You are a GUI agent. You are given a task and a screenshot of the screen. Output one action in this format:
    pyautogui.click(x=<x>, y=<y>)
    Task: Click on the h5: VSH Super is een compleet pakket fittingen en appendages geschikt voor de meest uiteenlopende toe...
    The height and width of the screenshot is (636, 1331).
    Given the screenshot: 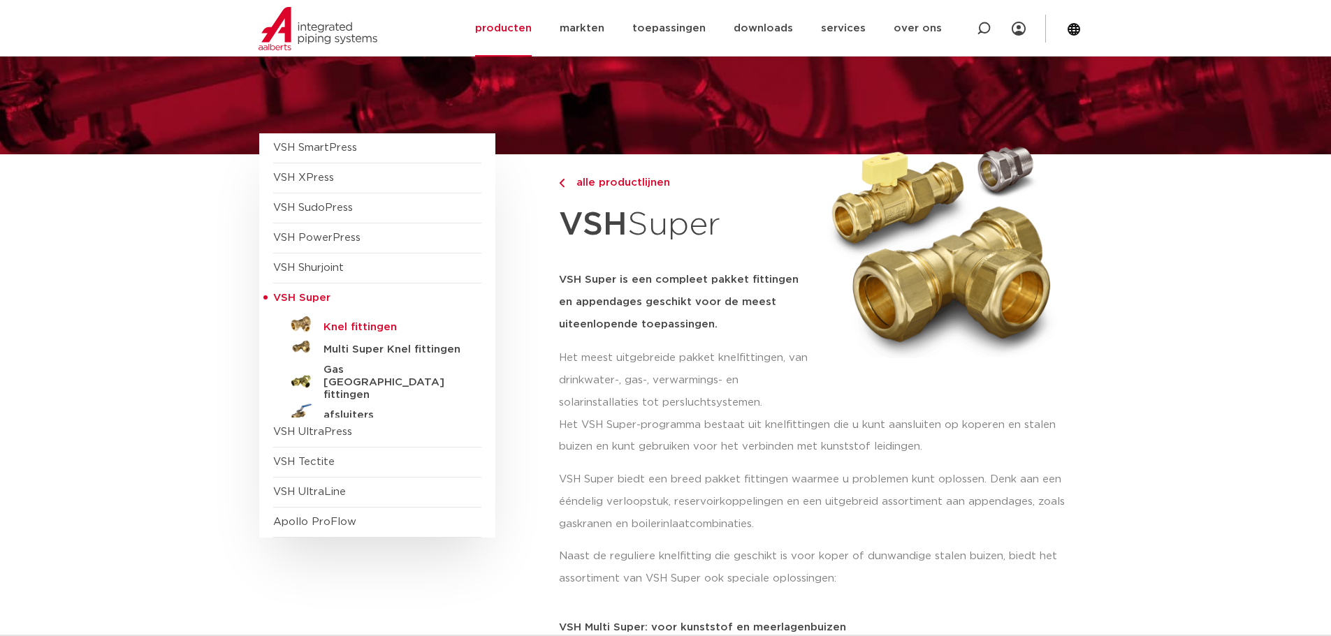 What is the action you would take?
    pyautogui.click(x=685, y=302)
    